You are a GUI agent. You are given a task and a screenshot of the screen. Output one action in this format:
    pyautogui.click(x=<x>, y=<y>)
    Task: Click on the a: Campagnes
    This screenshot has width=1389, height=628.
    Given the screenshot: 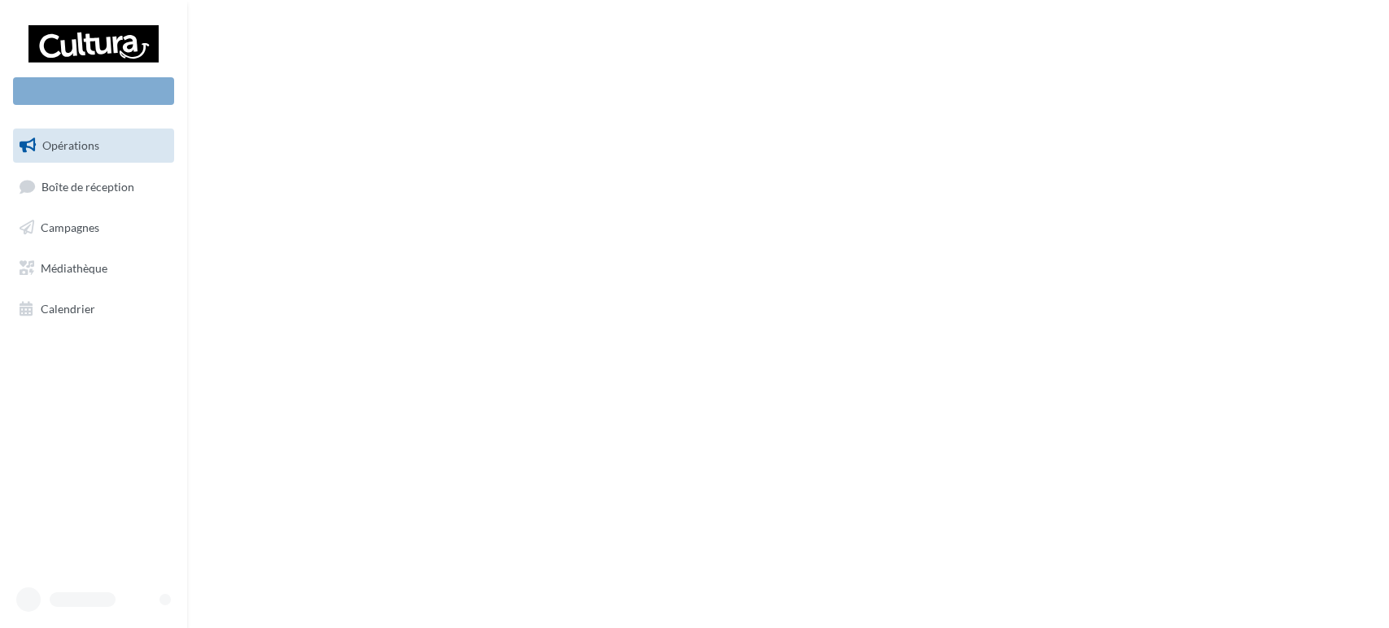 What is the action you would take?
    pyautogui.click(x=94, y=228)
    